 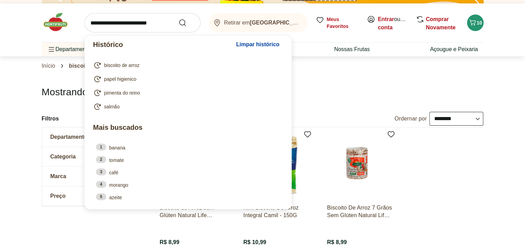 I want to click on div: 1, so click(x=101, y=147).